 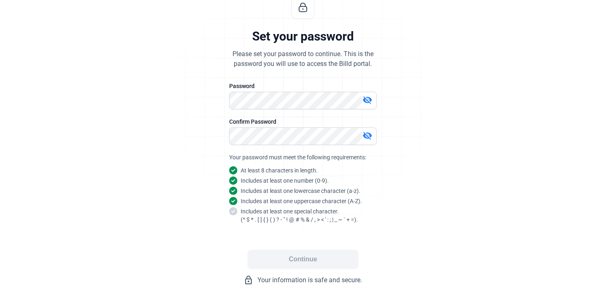 I want to click on snap: Includes at least one number (0-9)., so click(x=284, y=181).